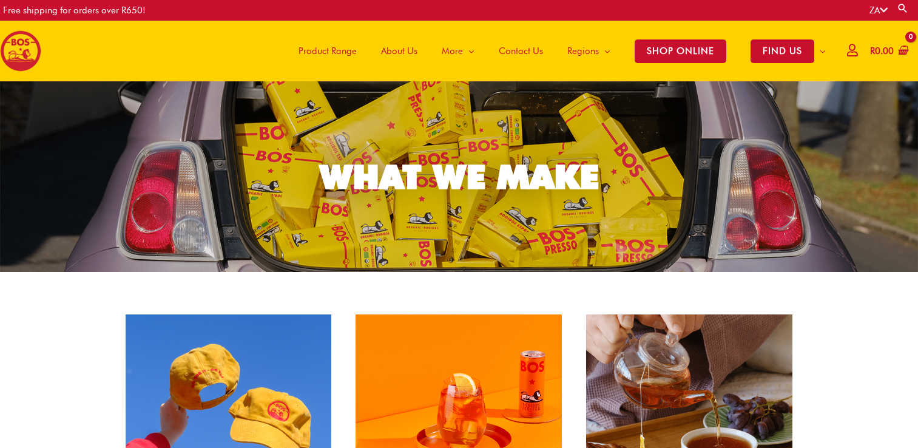  What do you see at coordinates (903, 8) in the screenshot?
I see `a: Search button` at bounding box center [903, 8].